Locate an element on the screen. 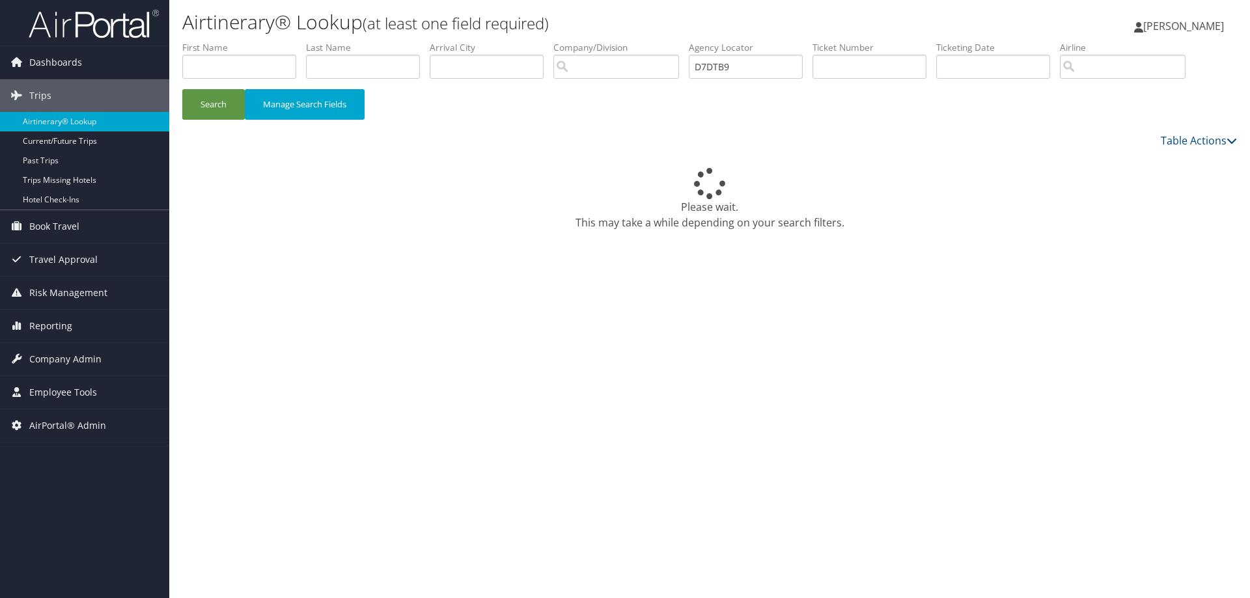 The width and height of the screenshot is (1250, 598). label: Ticketing Date is located at coordinates (998, 48).